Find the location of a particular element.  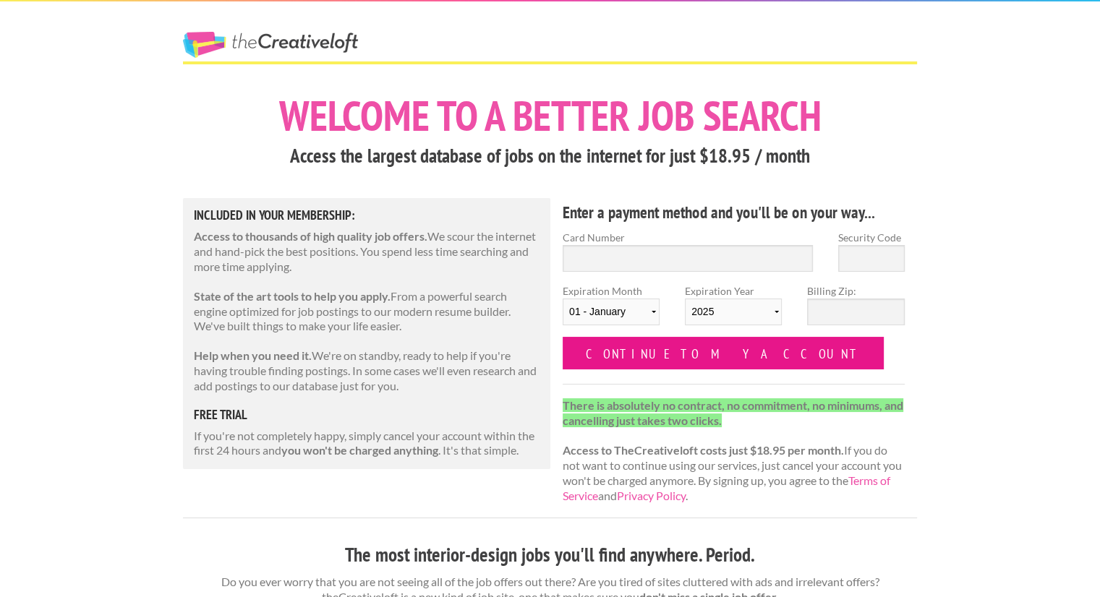

h4: Enter a payment method and you'll be on your way... is located at coordinates (733, 213).